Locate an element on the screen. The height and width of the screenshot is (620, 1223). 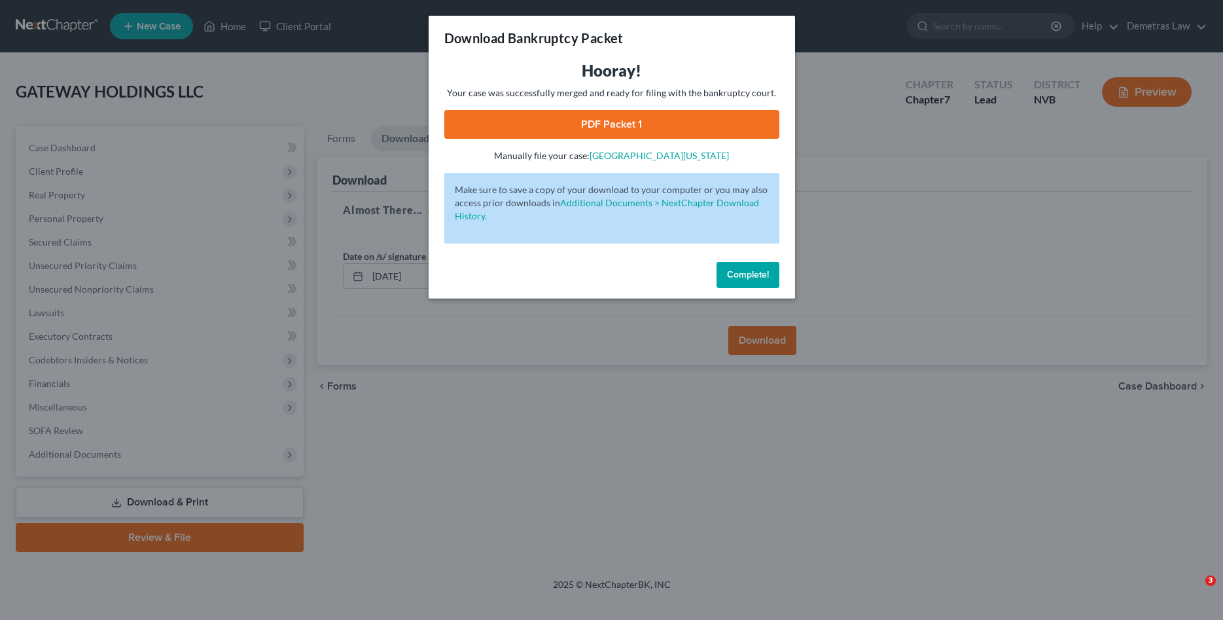
button: Complete! is located at coordinates (748, 275).